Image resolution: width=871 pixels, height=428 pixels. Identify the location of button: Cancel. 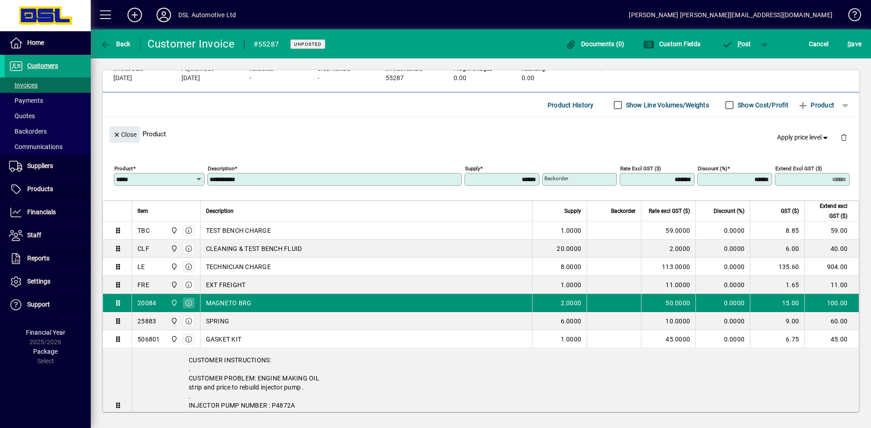
(818, 44).